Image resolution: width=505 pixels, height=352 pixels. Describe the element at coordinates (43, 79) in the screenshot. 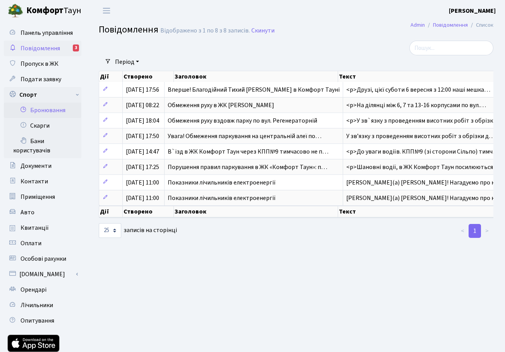

I see `a: Подати заявку` at that location.